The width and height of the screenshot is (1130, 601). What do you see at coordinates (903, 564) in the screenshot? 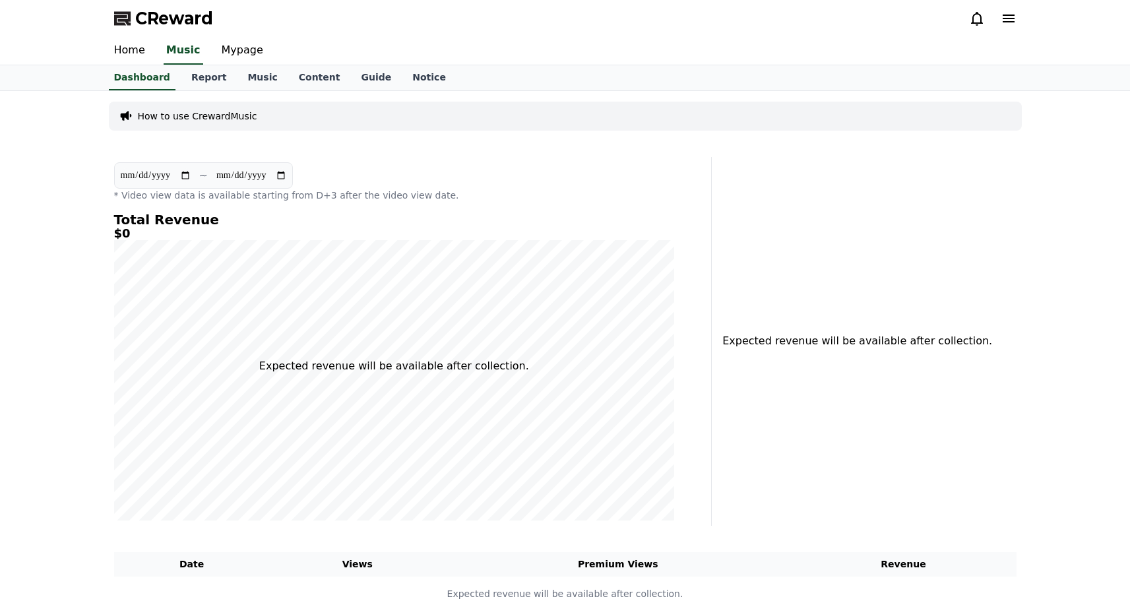
I see `th: Revenue` at bounding box center [903, 564].